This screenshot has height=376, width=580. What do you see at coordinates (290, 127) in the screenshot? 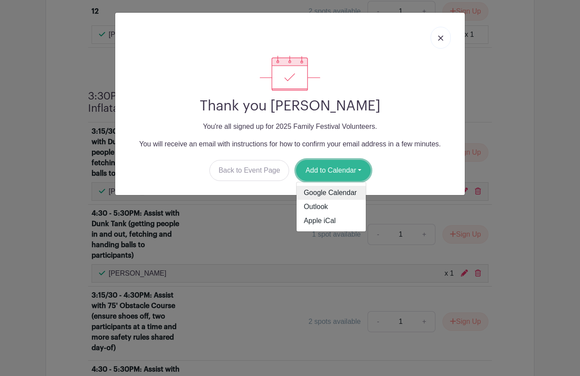
I see `p: You're all signed up for 2025 Family Festival Volunteers.` at bounding box center [290, 127].